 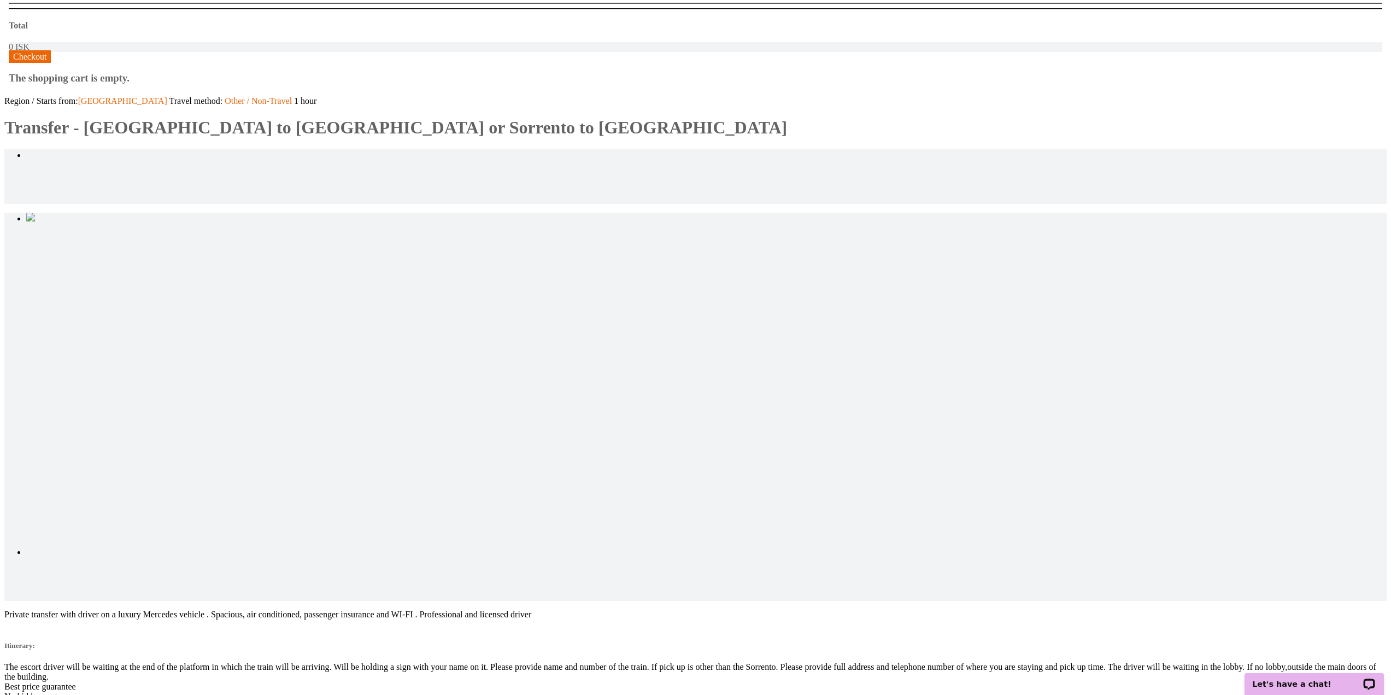 What do you see at coordinates (31, 217) in the screenshot?
I see `img: Italy_main_slider.jpg` at bounding box center [31, 217].